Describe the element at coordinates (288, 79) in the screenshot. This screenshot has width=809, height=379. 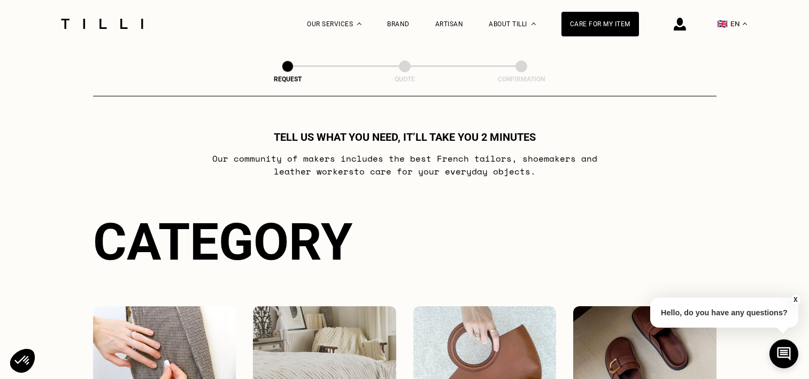
I see `div: Request` at that location.